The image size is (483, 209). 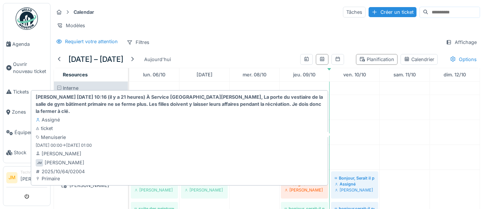 What do you see at coordinates (75, 74) in the screenshot?
I see `span: Resources` at bounding box center [75, 74].